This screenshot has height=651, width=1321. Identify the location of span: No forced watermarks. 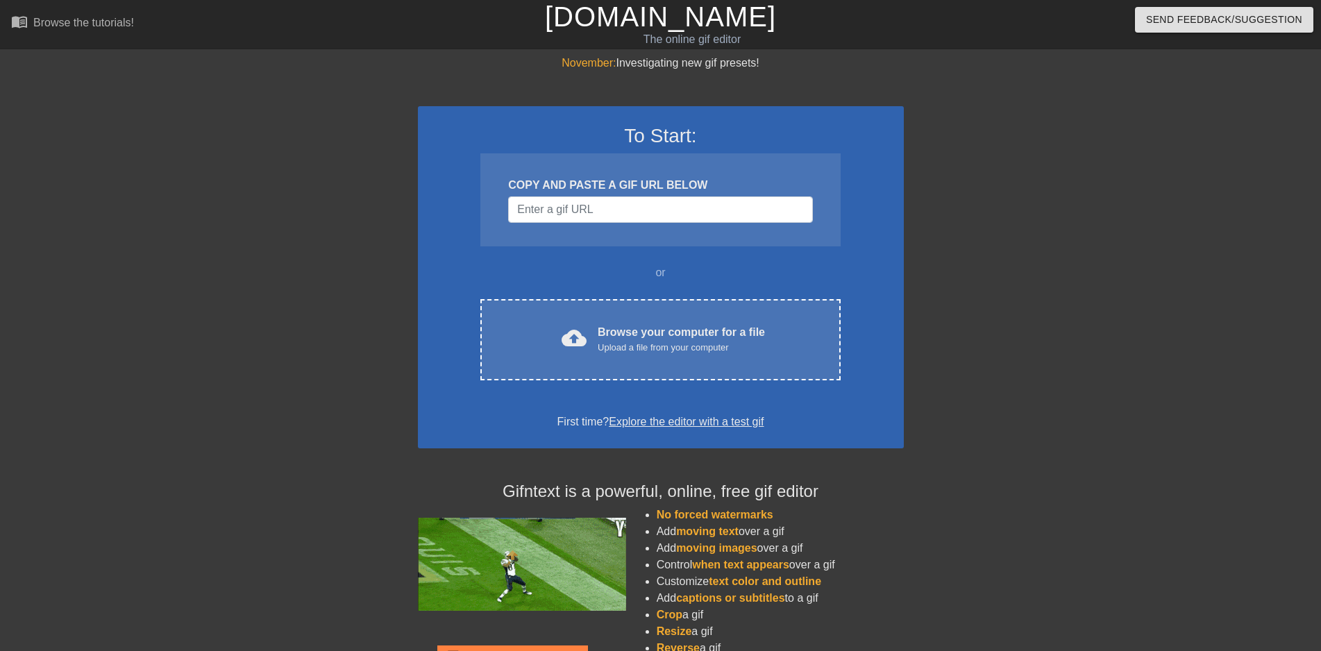
(715, 514).